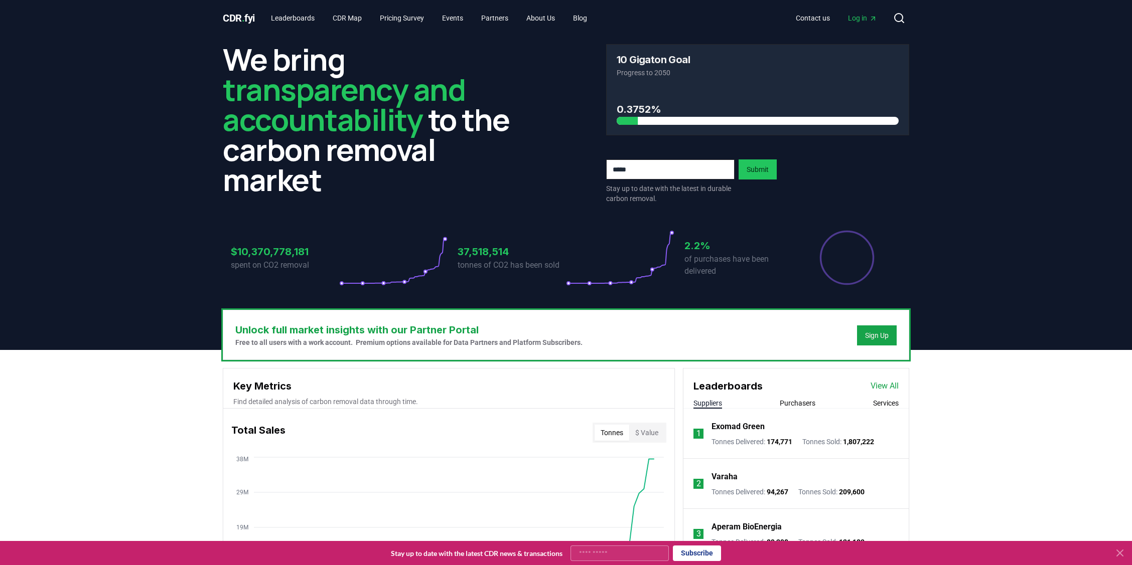  I want to click on p: Stay up to date with the latest in durable carbon removal., so click(670, 194).